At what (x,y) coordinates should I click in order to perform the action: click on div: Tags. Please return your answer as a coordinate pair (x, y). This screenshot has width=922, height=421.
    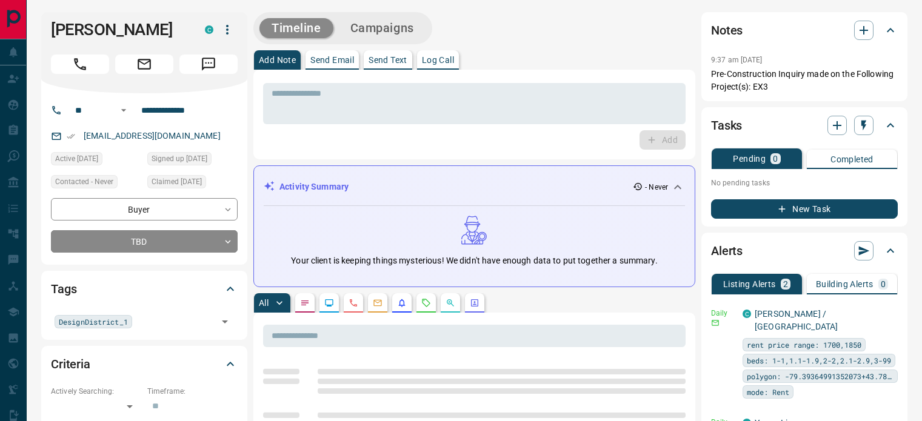
    Looking at the image, I should click on (144, 289).